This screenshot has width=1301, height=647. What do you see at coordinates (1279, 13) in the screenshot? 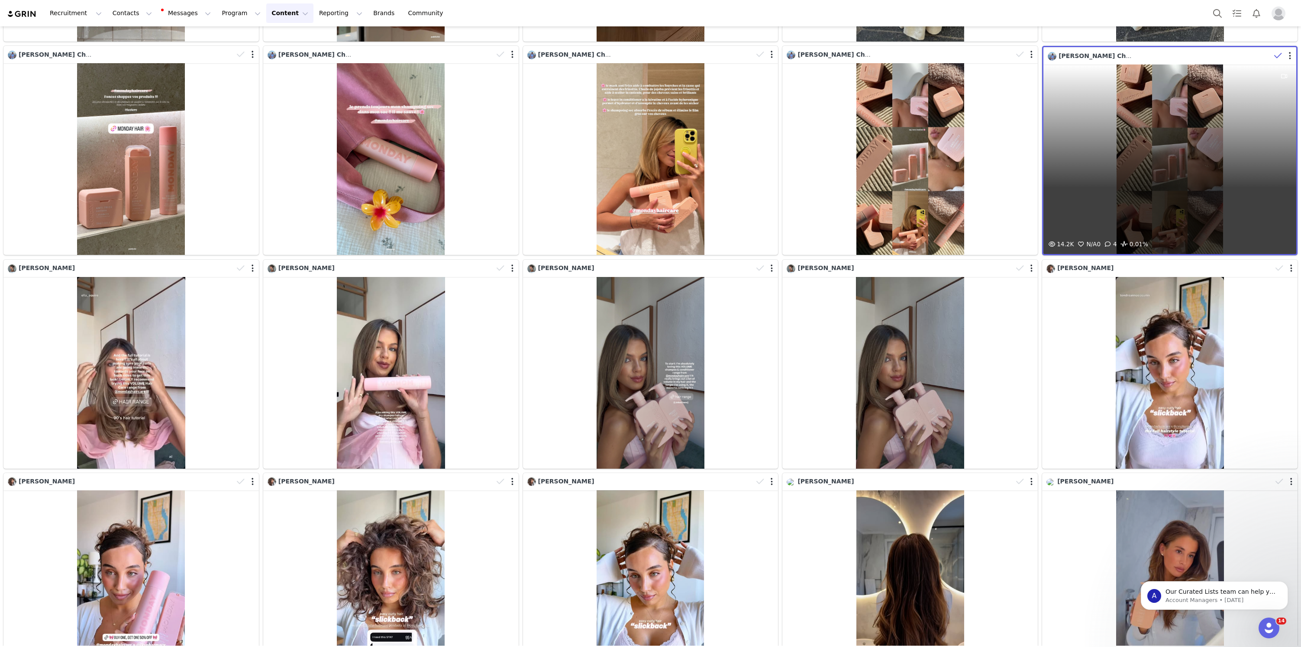
I see `img: placeholder-profile.jpg` at bounding box center [1279, 13].